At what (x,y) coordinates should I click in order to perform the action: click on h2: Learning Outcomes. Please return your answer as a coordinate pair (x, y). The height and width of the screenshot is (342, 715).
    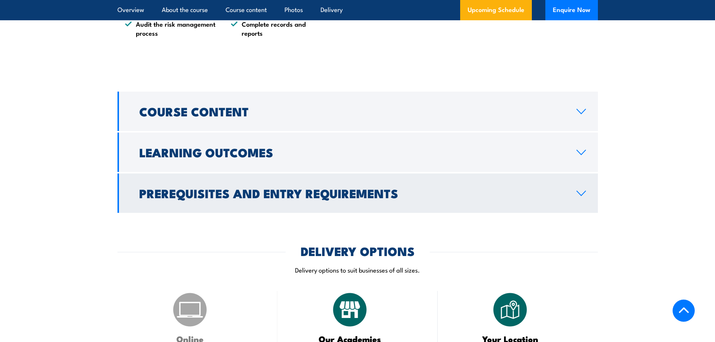
    Looking at the image, I should click on (352, 152).